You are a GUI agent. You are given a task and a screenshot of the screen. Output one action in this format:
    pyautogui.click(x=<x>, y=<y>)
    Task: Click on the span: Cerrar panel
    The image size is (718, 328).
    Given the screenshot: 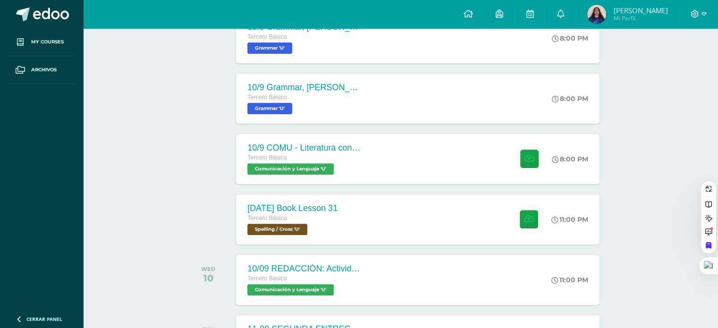 What is the action you would take?
    pyautogui.click(x=44, y=319)
    